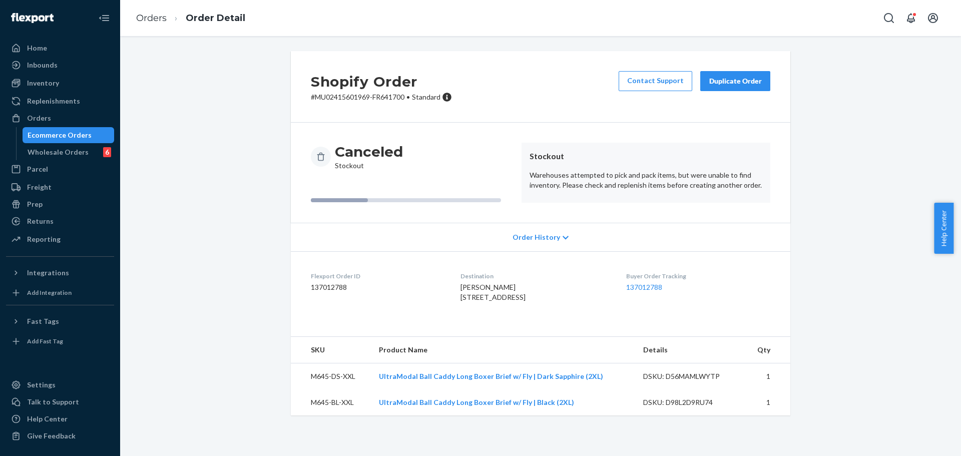 The height and width of the screenshot is (456, 961). What do you see at coordinates (60, 239) in the screenshot?
I see `a: Reporting` at bounding box center [60, 239].